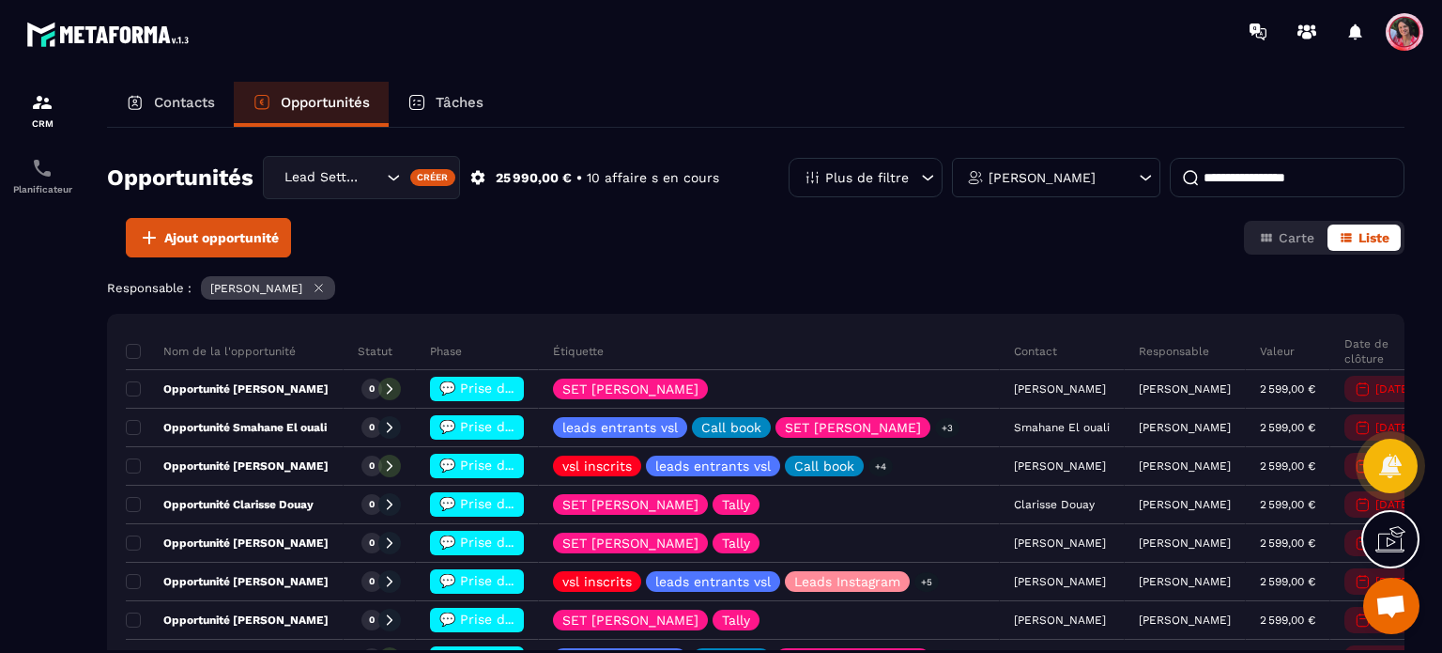  What do you see at coordinates (208, 238) in the screenshot?
I see `button: Ajout opportunité` at bounding box center [208, 238].